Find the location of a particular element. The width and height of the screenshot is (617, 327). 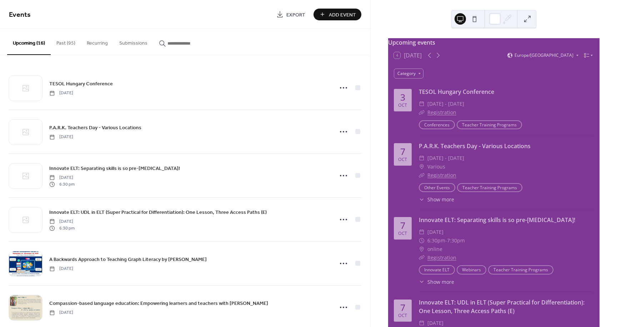

span: Events is located at coordinates (20, 15).